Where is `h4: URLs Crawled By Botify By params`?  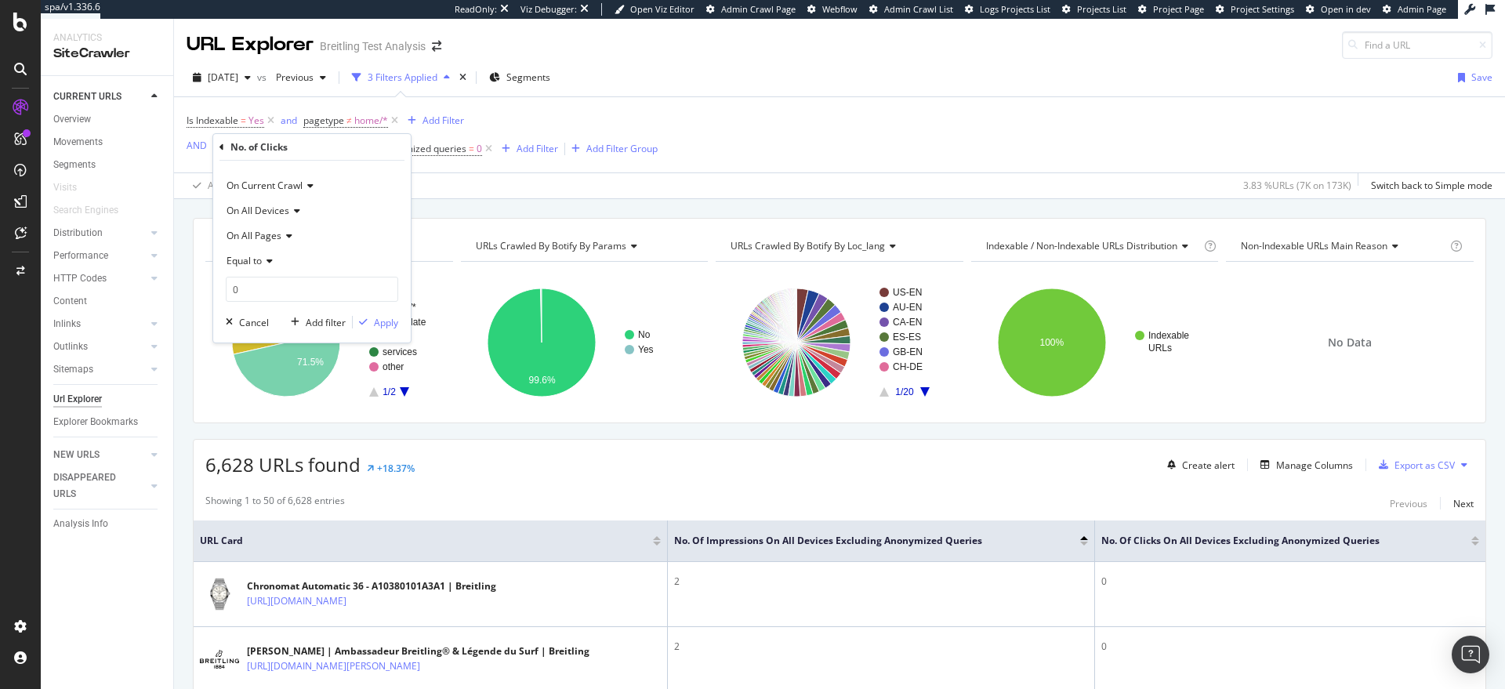 h4: URLs Crawled By Botify By params is located at coordinates (583, 246).